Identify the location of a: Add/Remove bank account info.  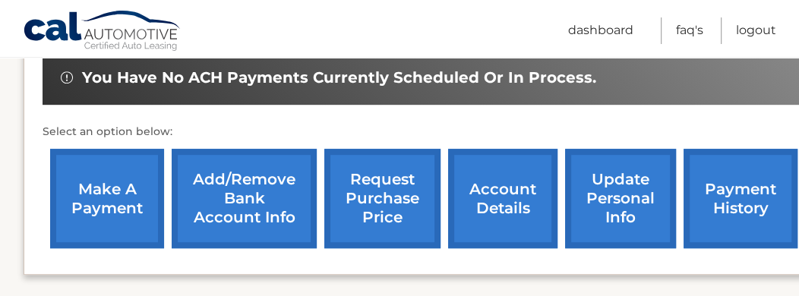
(244, 198).